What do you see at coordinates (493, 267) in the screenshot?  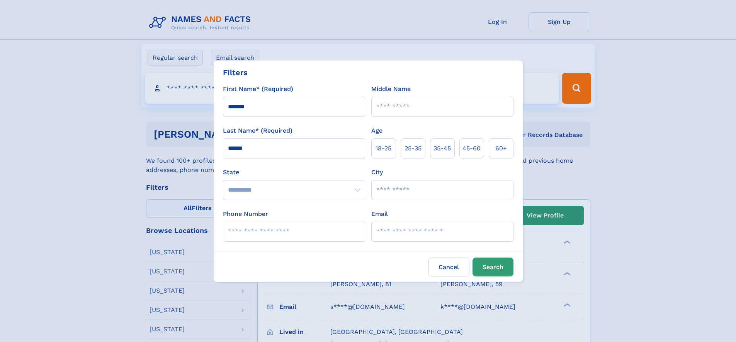 I see `button: Search` at bounding box center [493, 267].